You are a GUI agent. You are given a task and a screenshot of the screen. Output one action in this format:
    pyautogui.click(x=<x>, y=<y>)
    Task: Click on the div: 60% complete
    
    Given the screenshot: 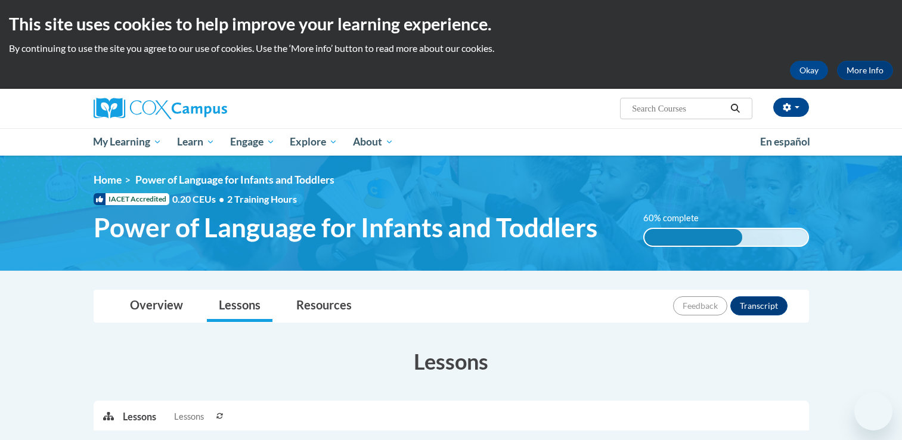 What is the action you would take?
    pyautogui.click(x=694, y=237)
    